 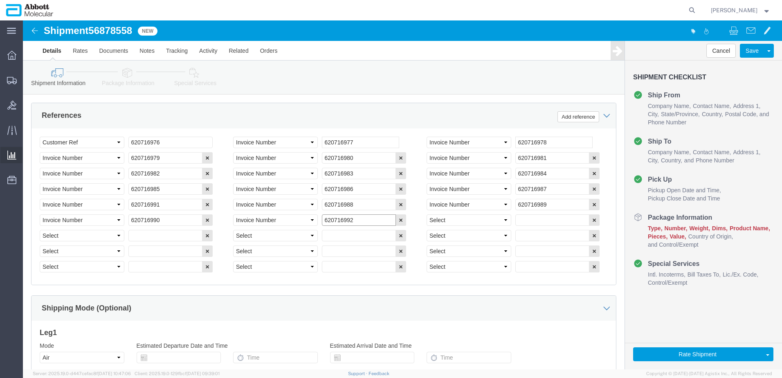 I want to click on span: Raza Khan, so click(x=734, y=10).